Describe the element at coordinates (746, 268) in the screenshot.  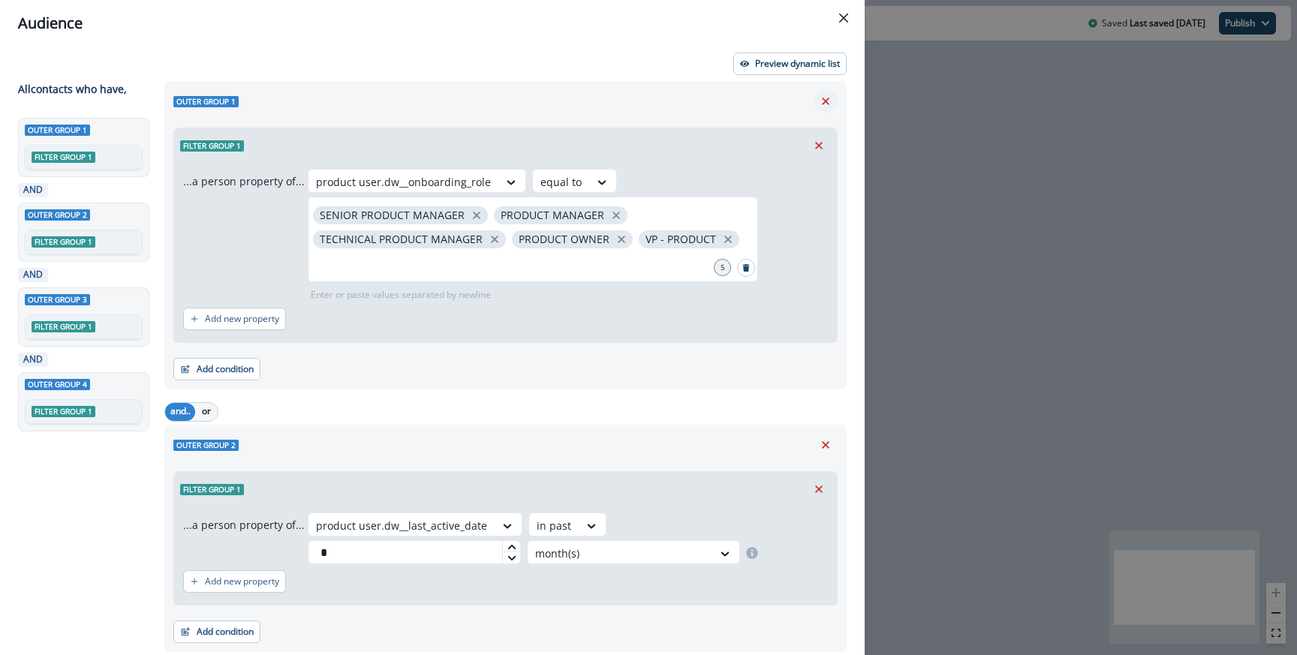
I see `button: Search` at that location.